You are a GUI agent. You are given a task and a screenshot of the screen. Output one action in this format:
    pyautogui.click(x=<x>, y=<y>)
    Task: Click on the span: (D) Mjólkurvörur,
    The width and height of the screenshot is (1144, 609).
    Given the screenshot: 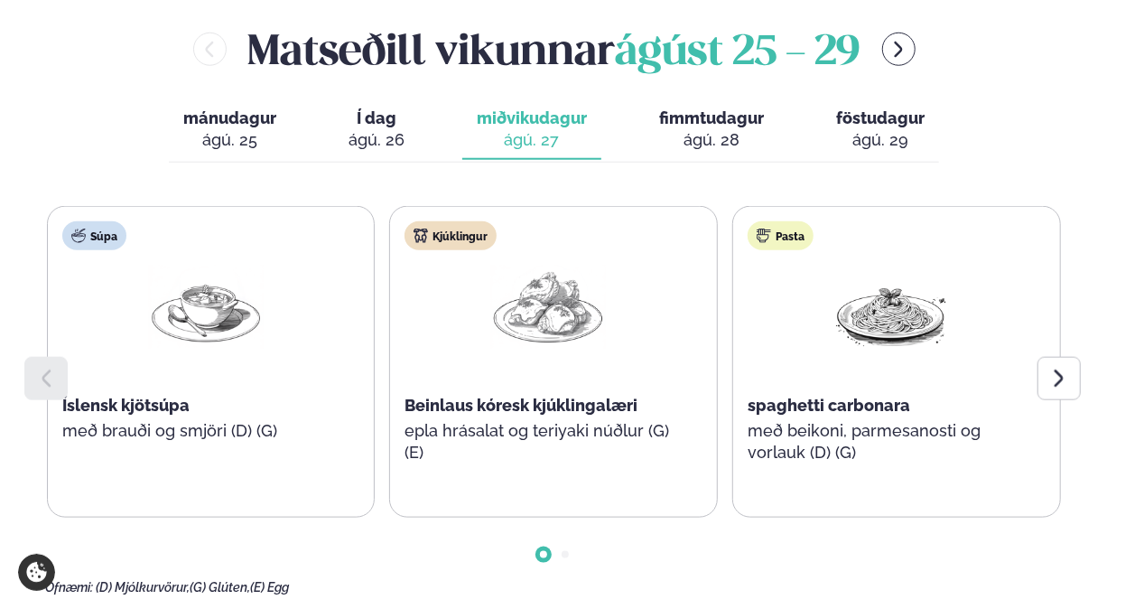 What is the action you would take?
    pyautogui.click(x=143, y=587)
    